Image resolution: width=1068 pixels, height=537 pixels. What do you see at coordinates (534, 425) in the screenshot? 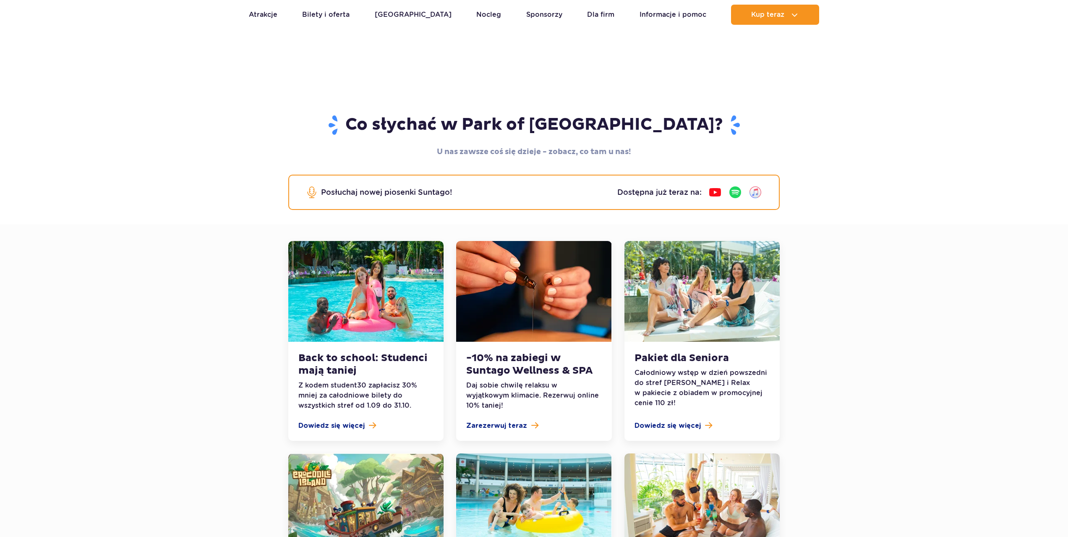
I see `a: Zarezerwuj teraz` at bounding box center [534, 425].